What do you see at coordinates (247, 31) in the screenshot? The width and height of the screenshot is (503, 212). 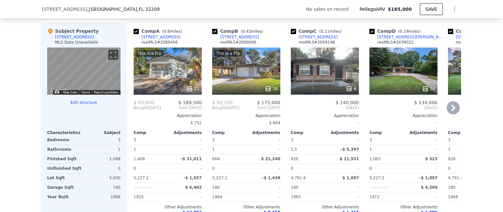 I see `span: 0.43` at bounding box center [247, 31].